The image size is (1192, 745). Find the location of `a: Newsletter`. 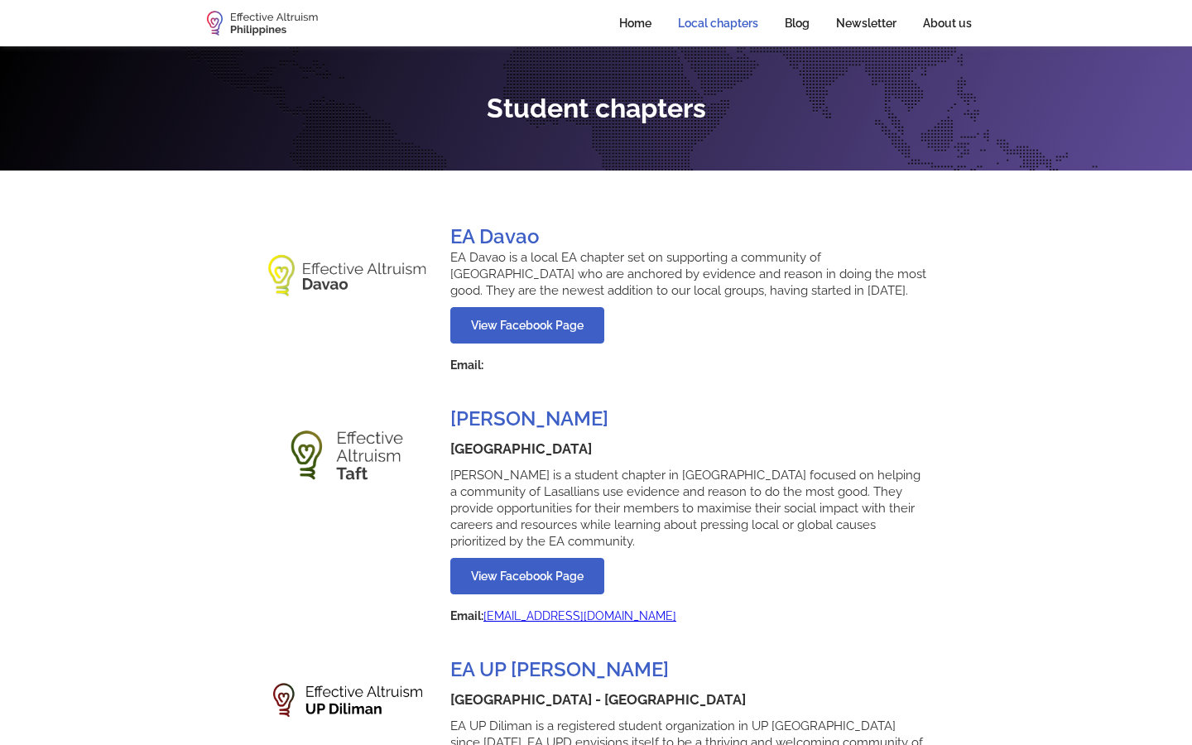

a: Newsletter is located at coordinates (866, 23).